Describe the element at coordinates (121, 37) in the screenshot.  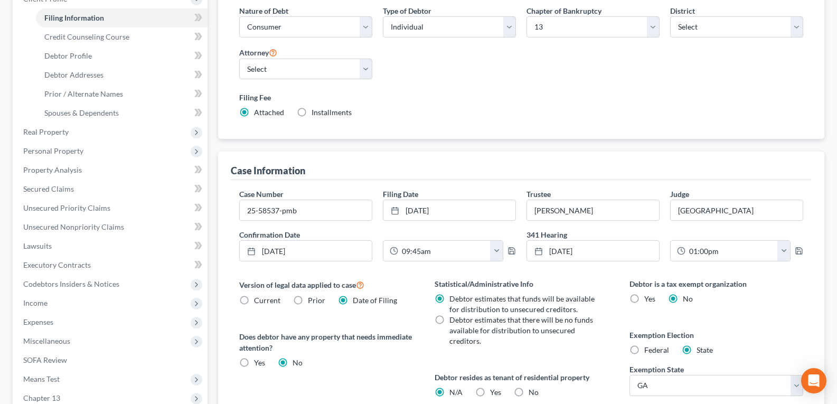
I see `a: Credit Counseling Course` at that location.